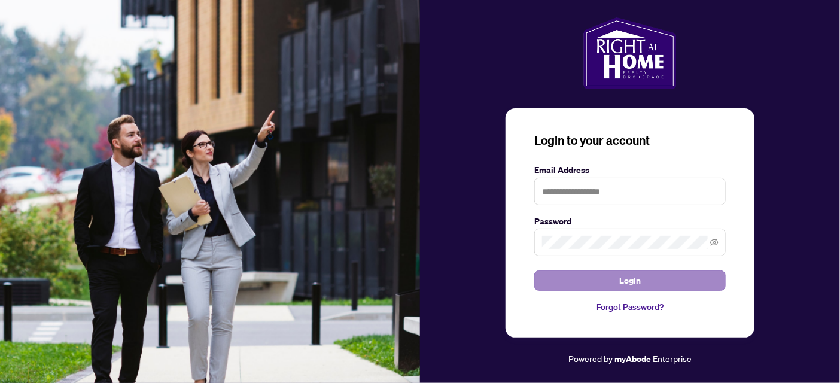 The height and width of the screenshot is (383, 840). Describe the element at coordinates (630, 280) in the screenshot. I see `button: Login` at that location.